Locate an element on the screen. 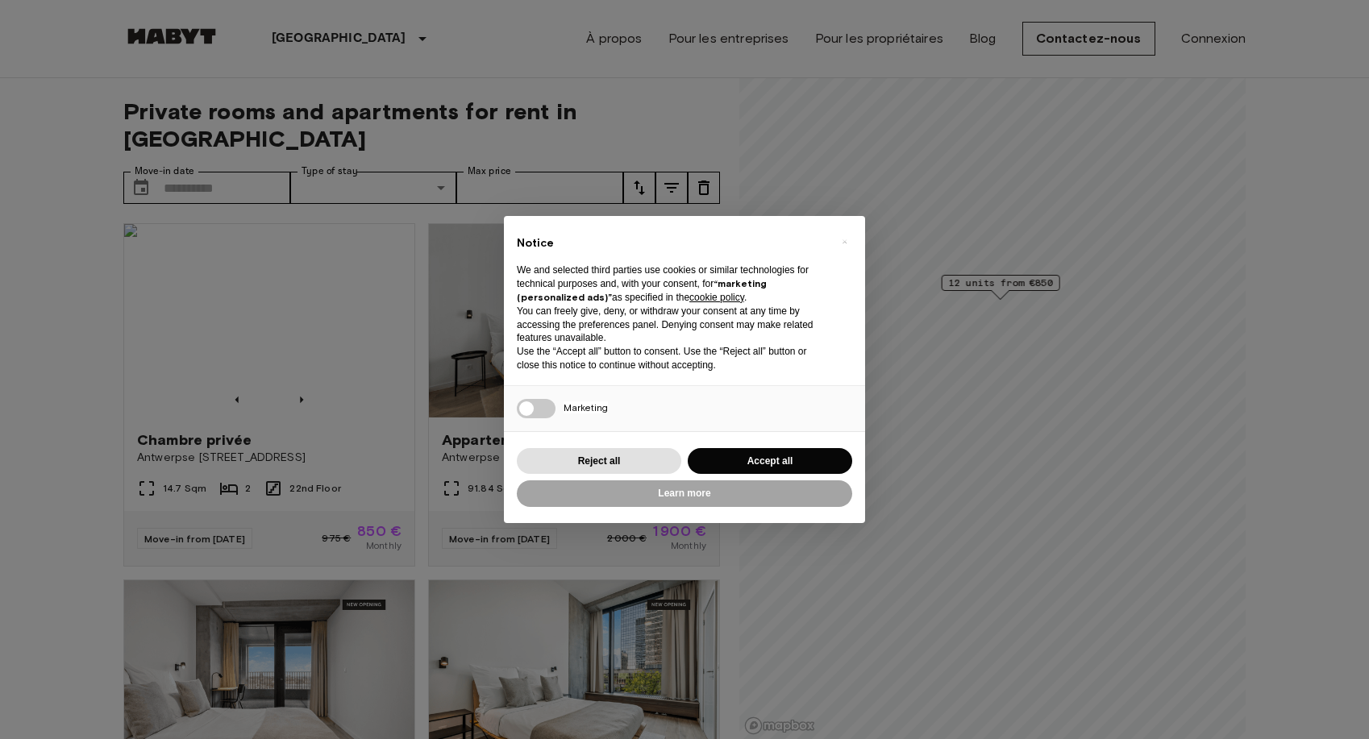 The image size is (1369, 739). button: Accept all is located at coordinates (770, 461).